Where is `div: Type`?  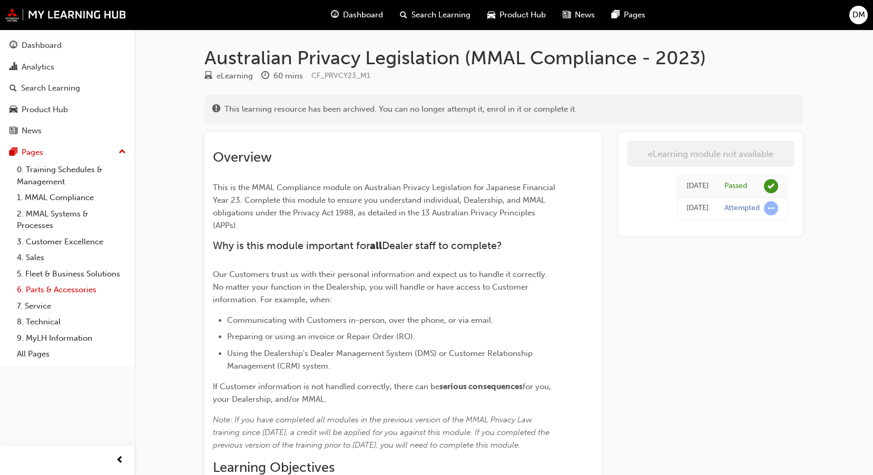 div: Type is located at coordinates (229, 76).